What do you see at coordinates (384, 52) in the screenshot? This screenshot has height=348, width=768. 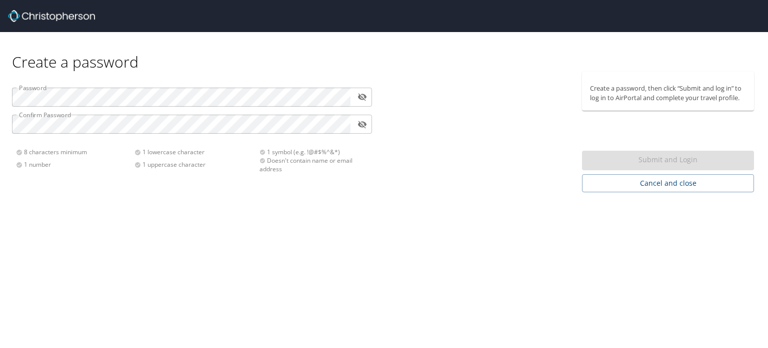 I see `div: Create a password` at bounding box center [384, 52].